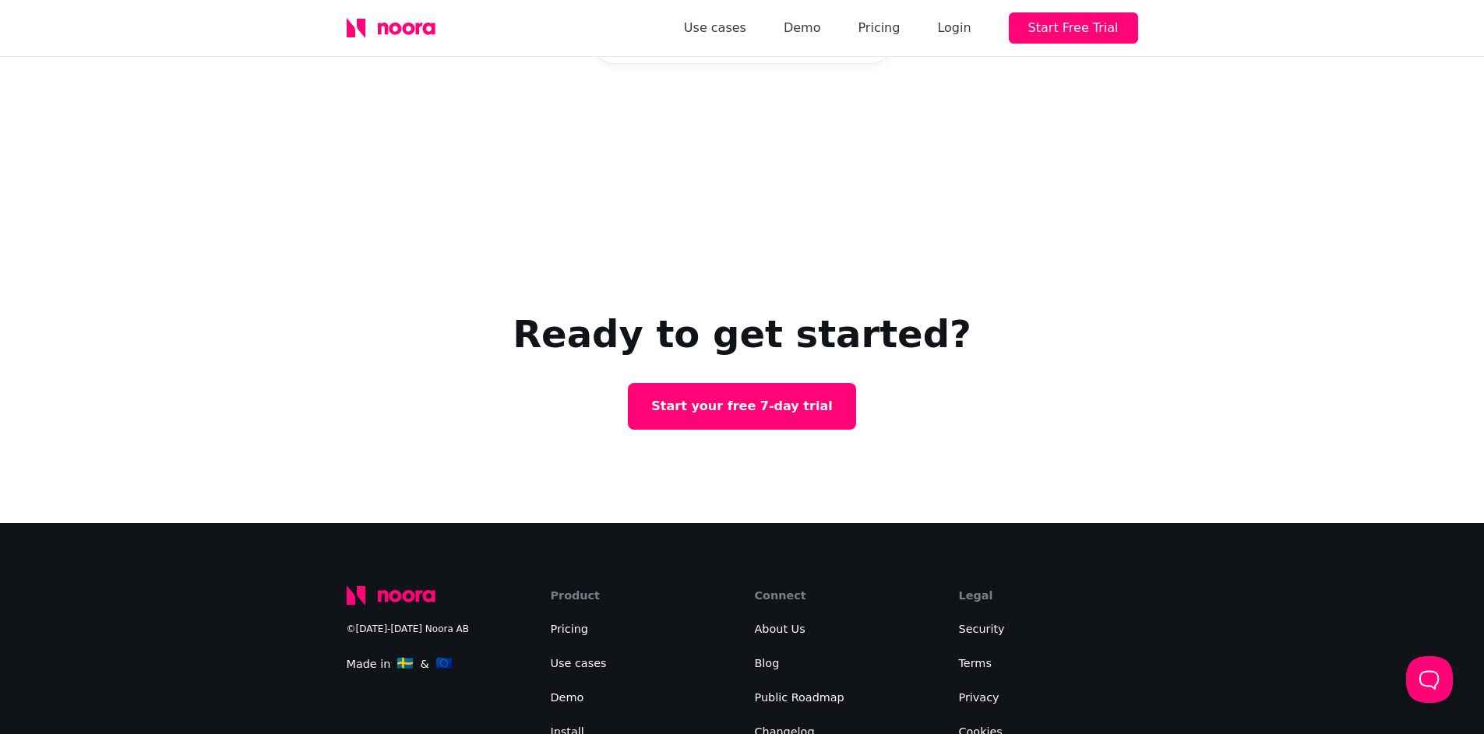 Image resolution: width=1484 pixels, height=734 pixels. What do you see at coordinates (780, 629) in the screenshot?
I see `a: About Us` at bounding box center [780, 629].